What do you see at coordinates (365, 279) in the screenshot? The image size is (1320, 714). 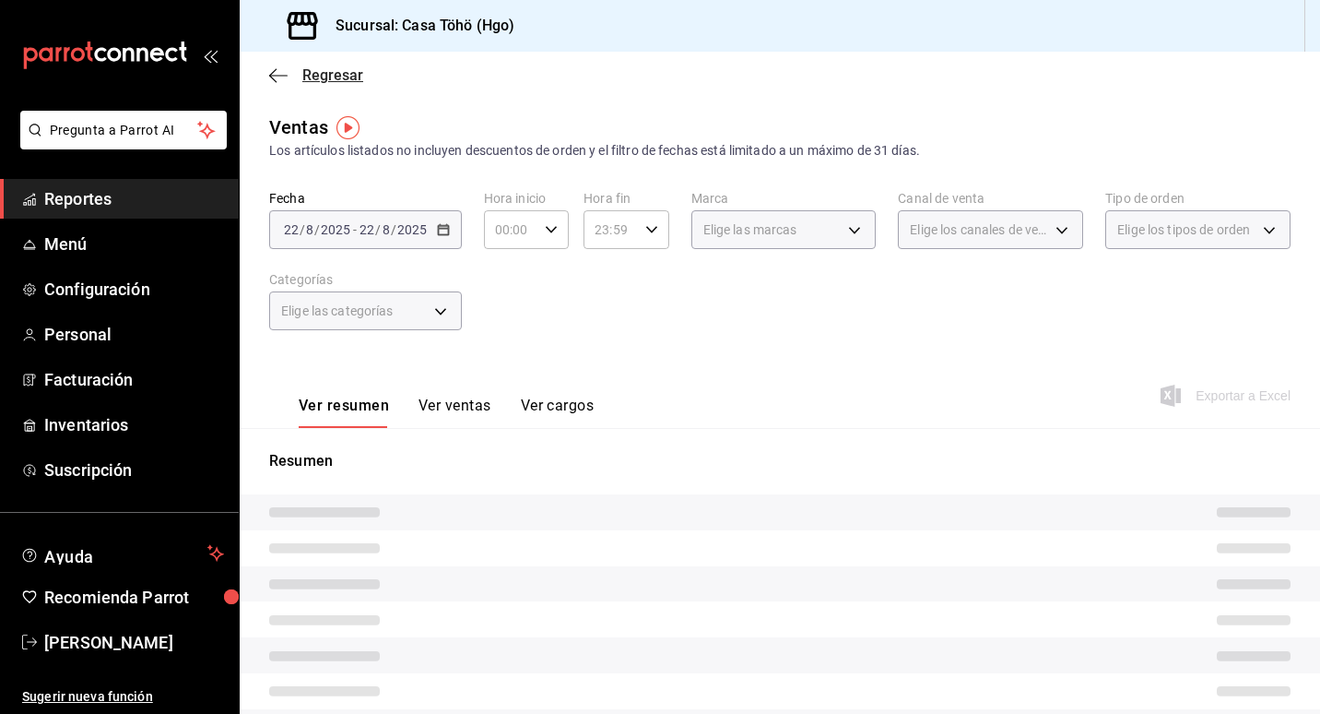 I see `label: Categorías` at bounding box center [365, 279].